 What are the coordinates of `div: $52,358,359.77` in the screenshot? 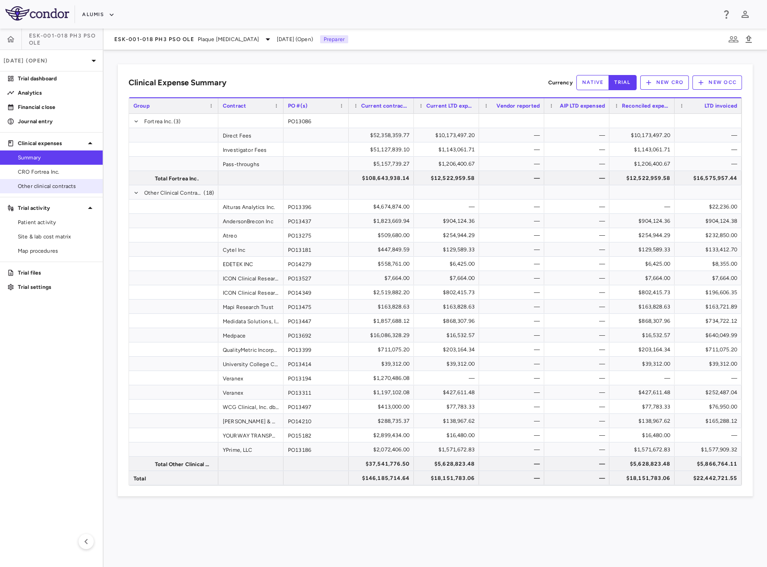 It's located at (383, 135).